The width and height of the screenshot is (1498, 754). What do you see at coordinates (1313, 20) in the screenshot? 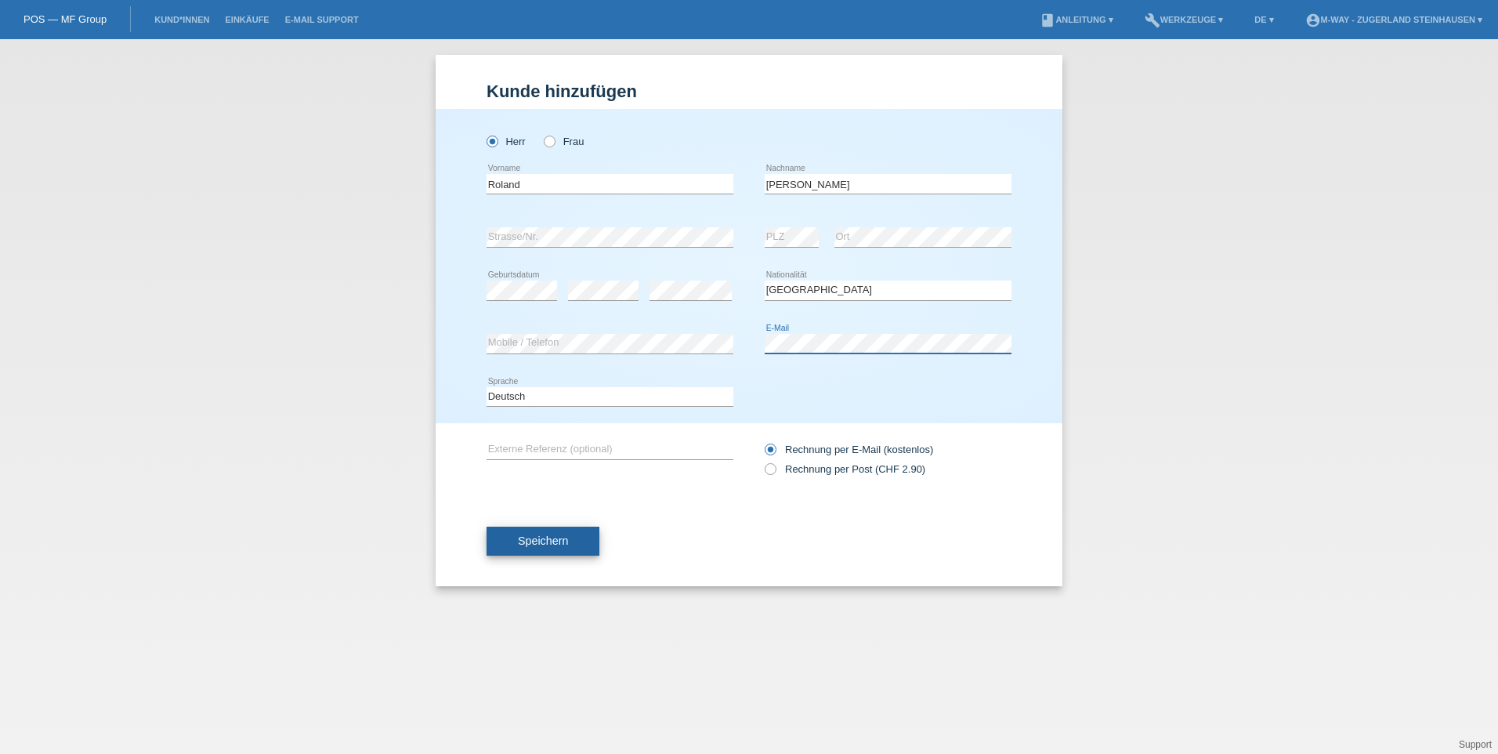
I see `i: account_circle` at bounding box center [1313, 20].